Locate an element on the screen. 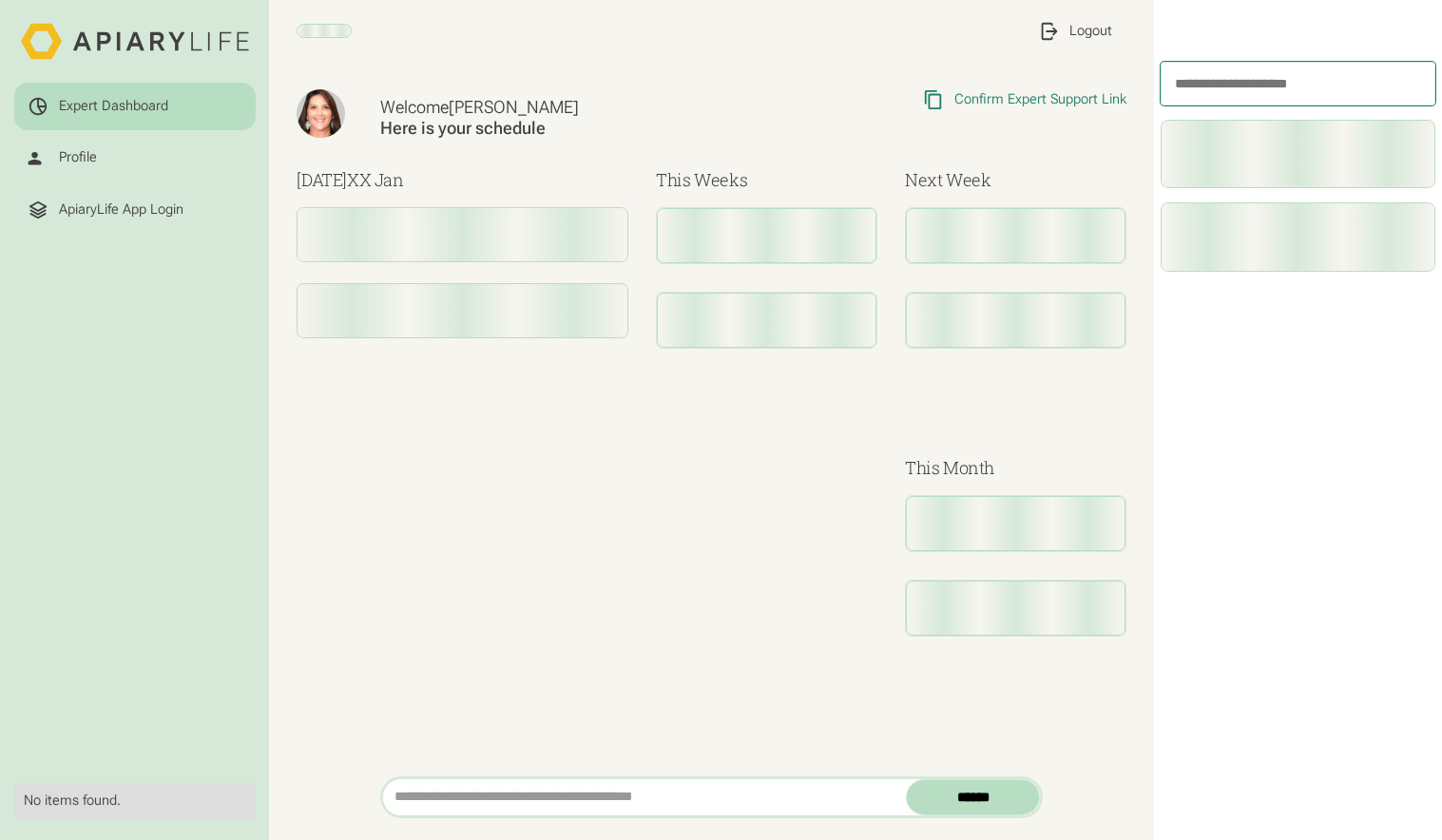  div: Logout is located at coordinates (1091, 31).